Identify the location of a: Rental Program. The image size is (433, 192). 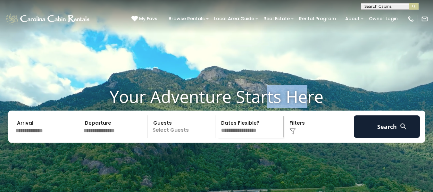
(317, 19).